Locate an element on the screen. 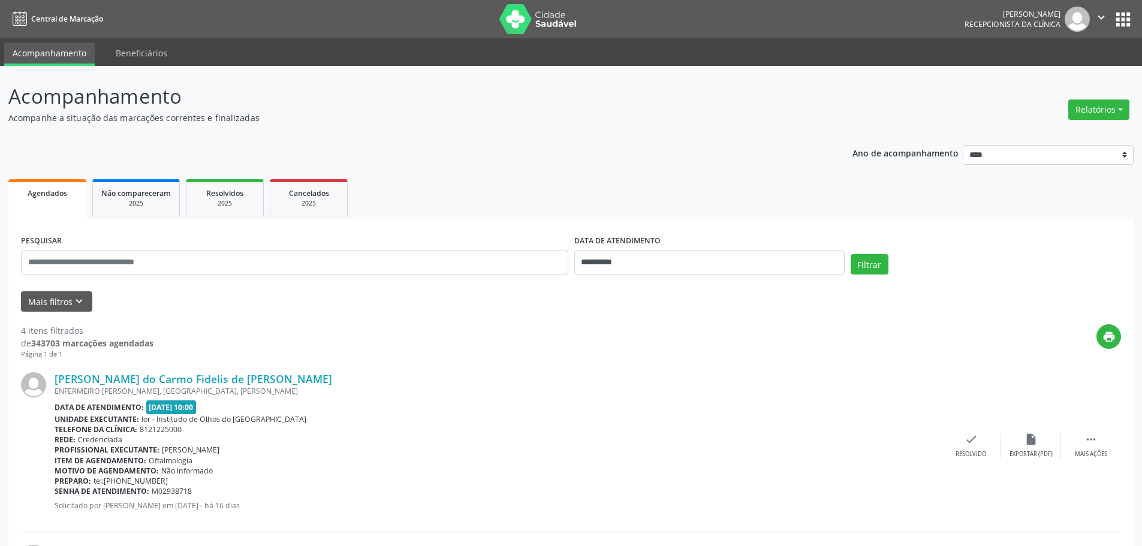 The width and height of the screenshot is (1142, 546). div: Página 1 de 1 is located at coordinates (87, 354).